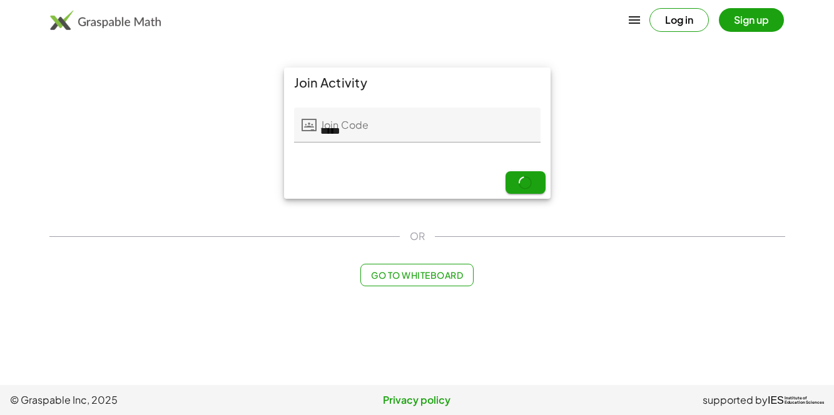 The height and width of the screenshot is (415, 834). I want to click on span: Go to Whiteboard, so click(417, 275).